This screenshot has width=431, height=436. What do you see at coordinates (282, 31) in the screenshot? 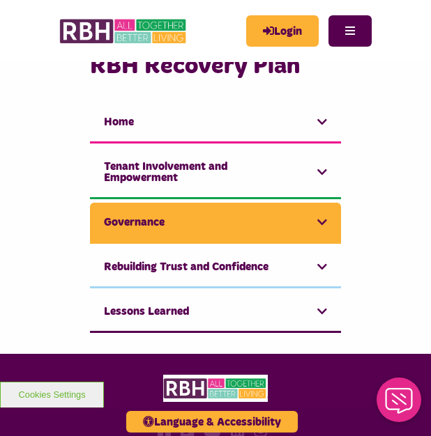
I see `a: MyRBH` at bounding box center [282, 31].